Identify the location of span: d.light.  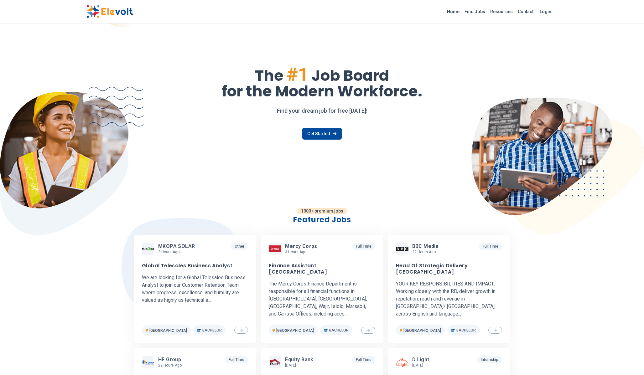
(421, 360).